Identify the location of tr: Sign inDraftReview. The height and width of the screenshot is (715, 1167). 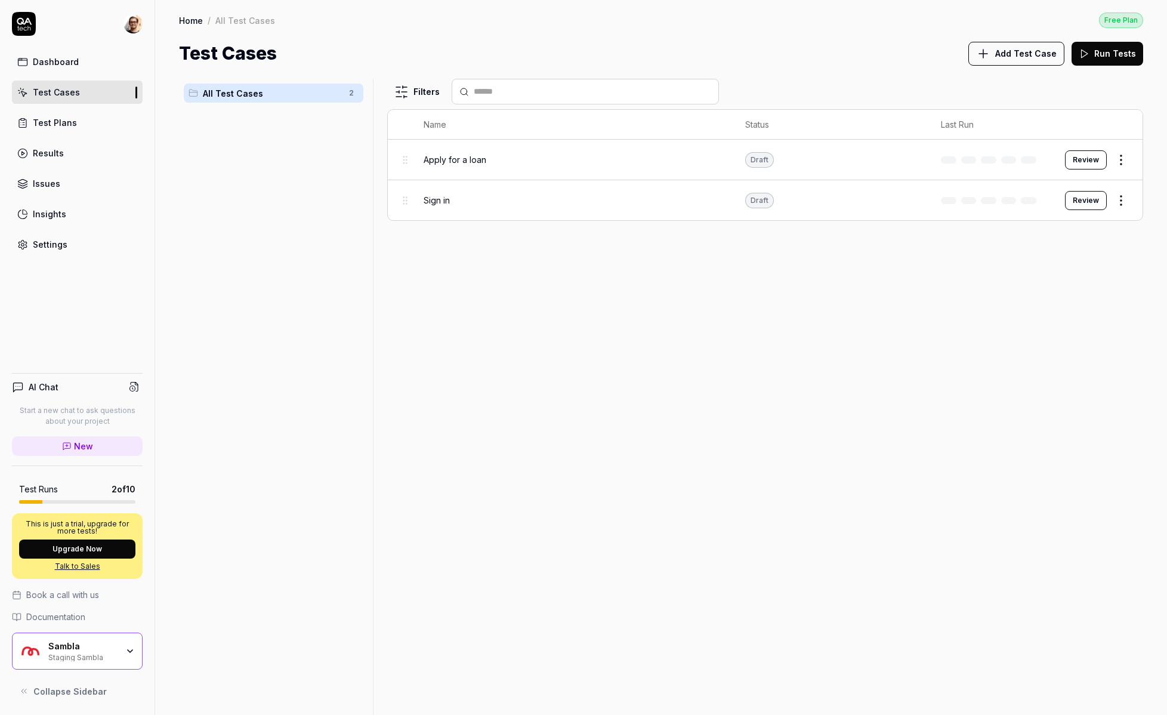
(765, 200).